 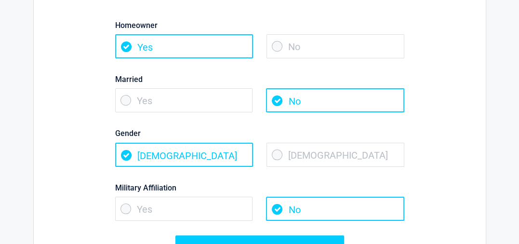 I want to click on label: Homeowner, so click(x=260, y=25).